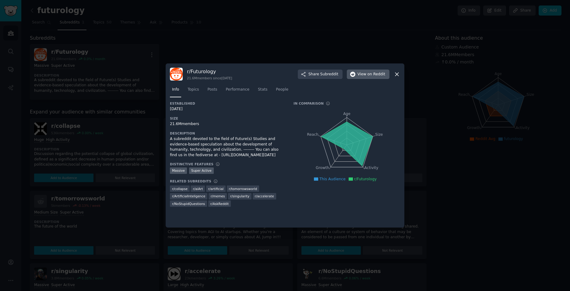  I want to click on span: Subreddit, so click(329, 74).